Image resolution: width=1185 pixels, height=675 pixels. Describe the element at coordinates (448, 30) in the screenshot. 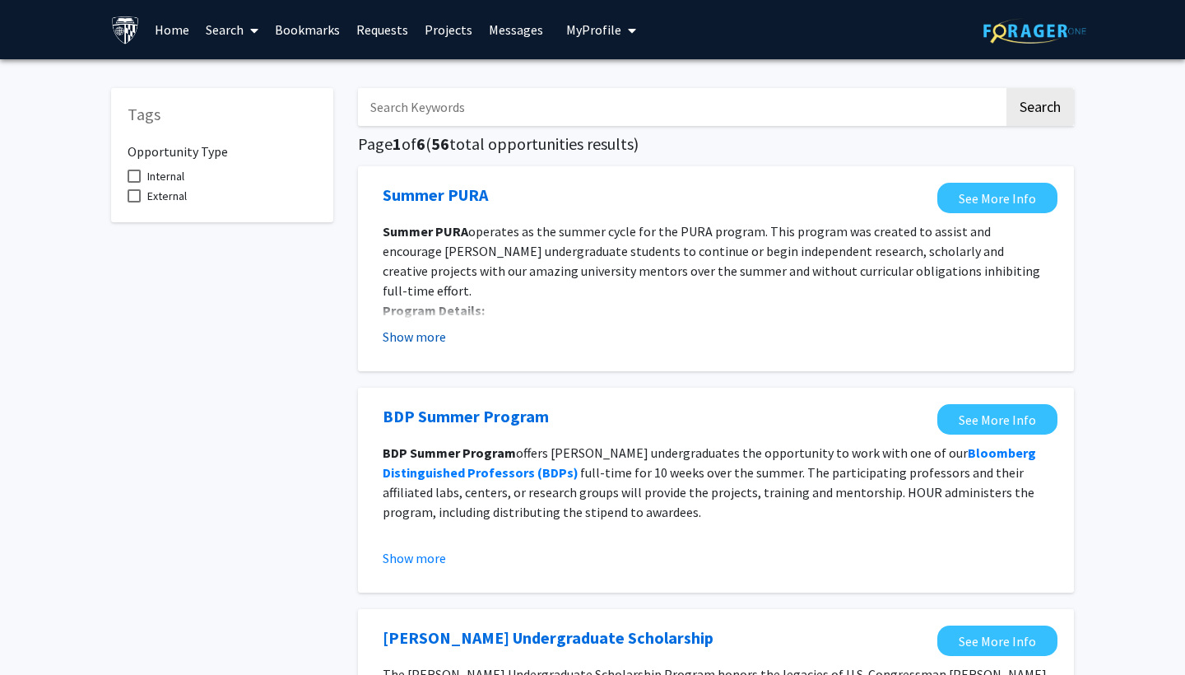

I see `a: Projects` at that location.